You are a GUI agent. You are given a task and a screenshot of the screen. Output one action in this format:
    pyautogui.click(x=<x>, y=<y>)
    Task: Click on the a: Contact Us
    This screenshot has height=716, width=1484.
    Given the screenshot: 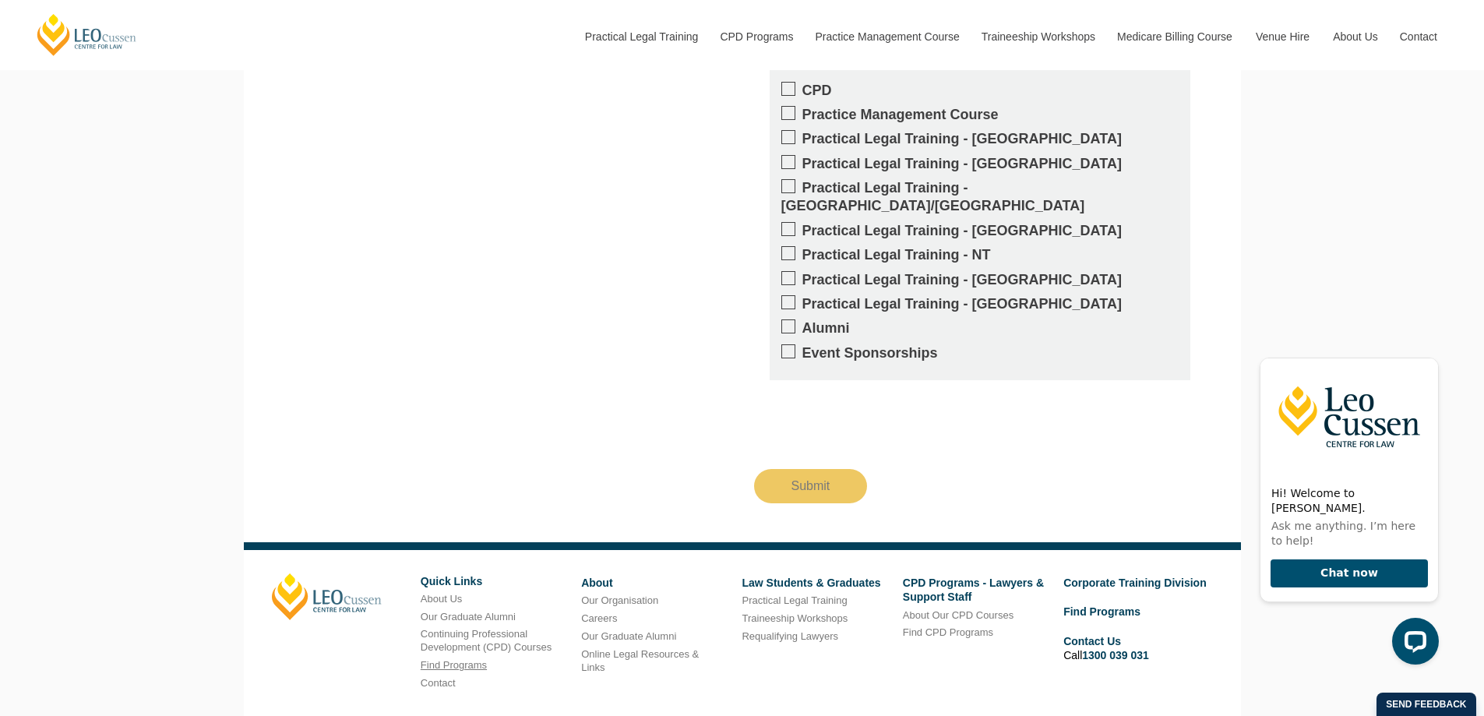 What is the action you would take?
    pyautogui.click(x=1092, y=641)
    